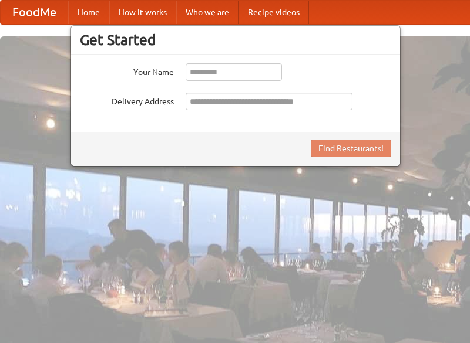 The width and height of the screenshot is (470, 343). What do you see at coordinates (127, 100) in the screenshot?
I see `label: Delivery Address` at bounding box center [127, 100].